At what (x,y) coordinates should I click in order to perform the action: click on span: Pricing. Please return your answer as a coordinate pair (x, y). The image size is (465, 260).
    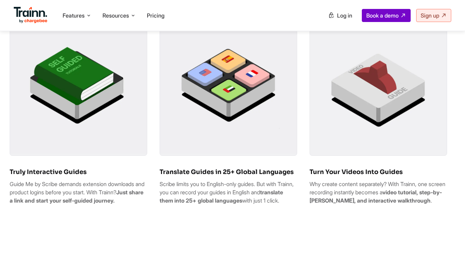
    Looking at the image, I should click on (155, 15).